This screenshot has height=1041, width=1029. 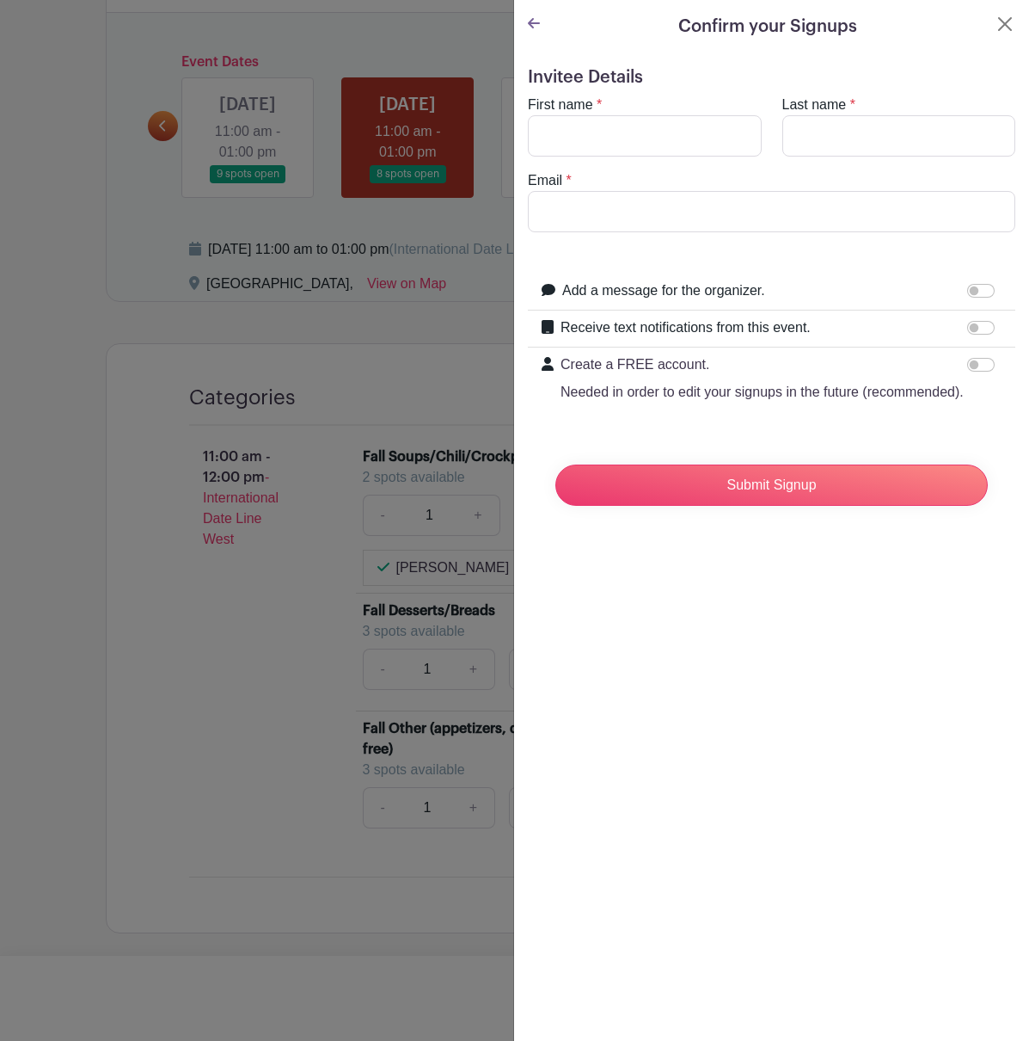 What do you see at coordinates (1005, 24) in the screenshot?
I see `button: Close` at bounding box center [1005, 24].